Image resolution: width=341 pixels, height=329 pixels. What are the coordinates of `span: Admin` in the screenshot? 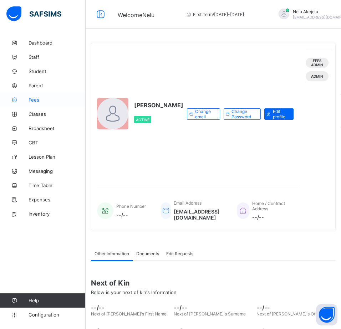 It's located at (317, 76).